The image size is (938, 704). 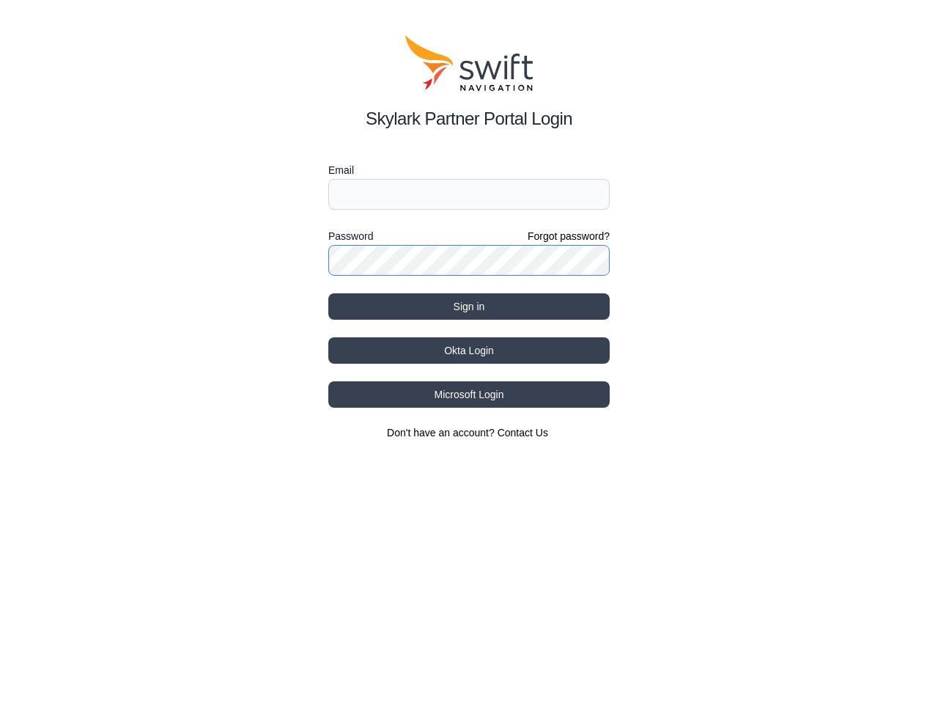 What do you see at coordinates (523, 433) in the screenshot?
I see `a: Contact Us` at bounding box center [523, 433].